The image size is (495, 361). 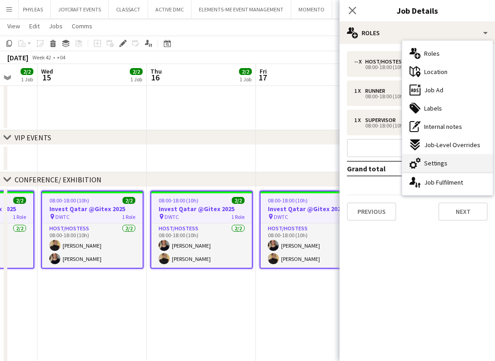 What do you see at coordinates (42, 57) in the screenshot?
I see `span: Week 42` at bounding box center [42, 57].